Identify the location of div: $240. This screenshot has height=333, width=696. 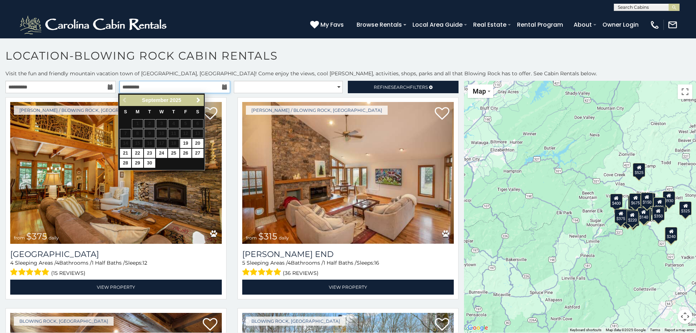
(672, 234).